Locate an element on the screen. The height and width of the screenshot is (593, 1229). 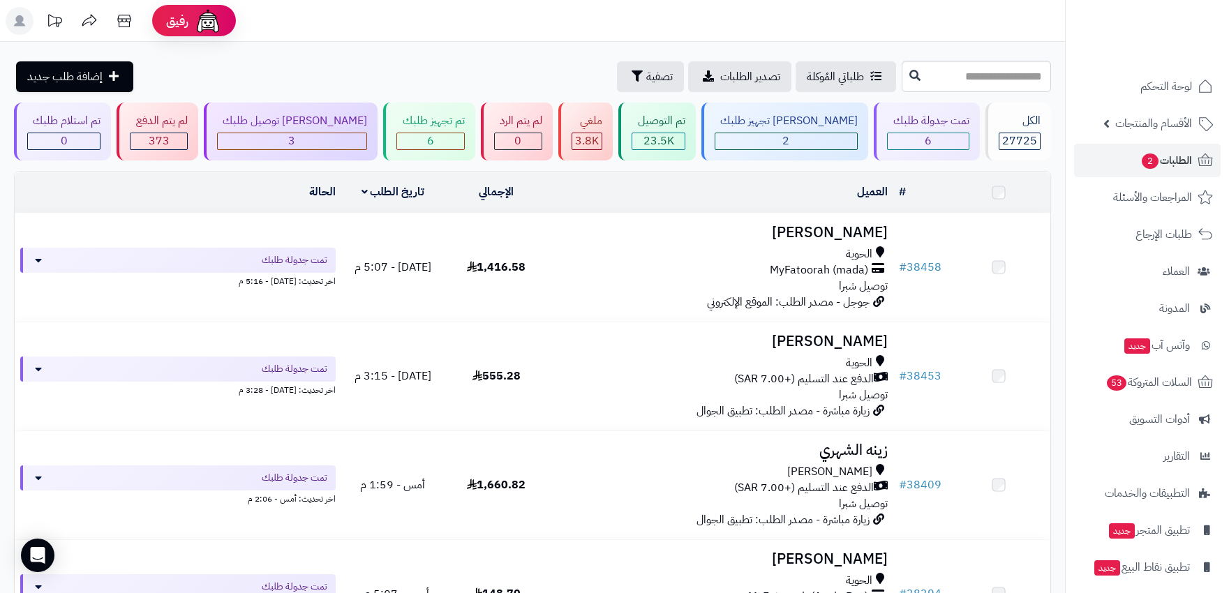
a: تحديثات المنصة is located at coordinates (54, 22).